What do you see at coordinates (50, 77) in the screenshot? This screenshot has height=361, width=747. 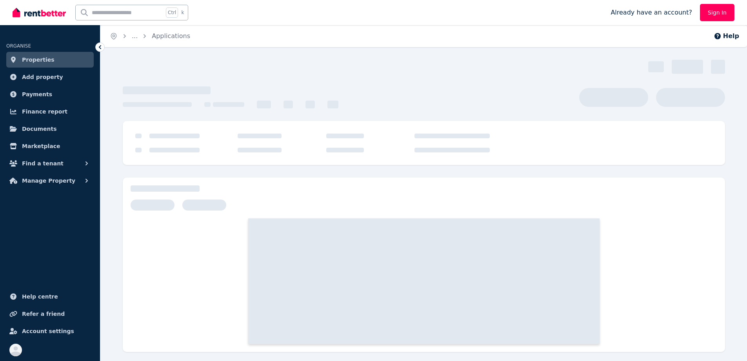 I see `a: Add property` at bounding box center [50, 77].